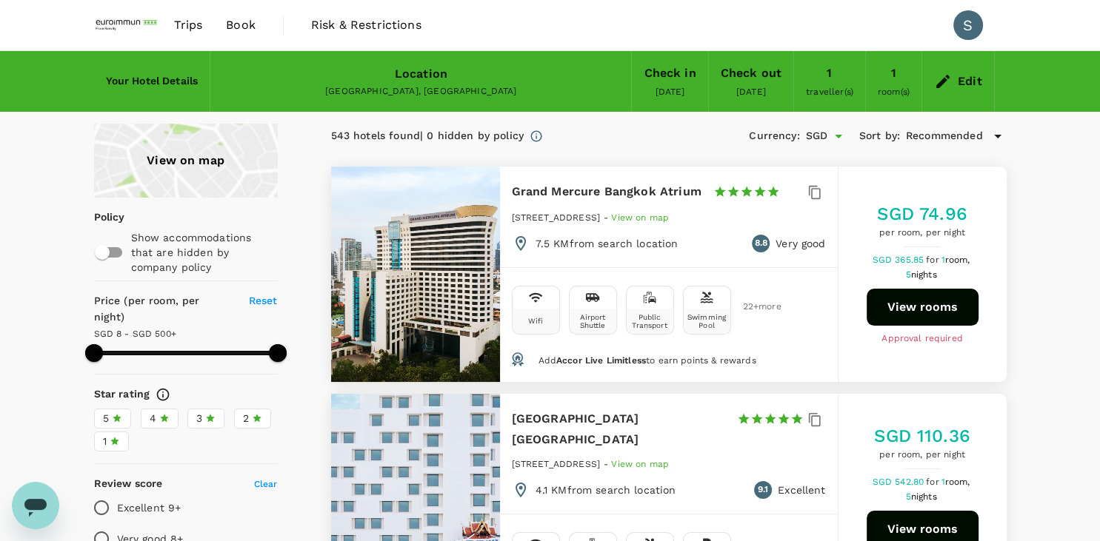 The image size is (1100, 541). Describe the element at coordinates (879, 136) in the screenshot. I see `h6: Sort by :` at that location.